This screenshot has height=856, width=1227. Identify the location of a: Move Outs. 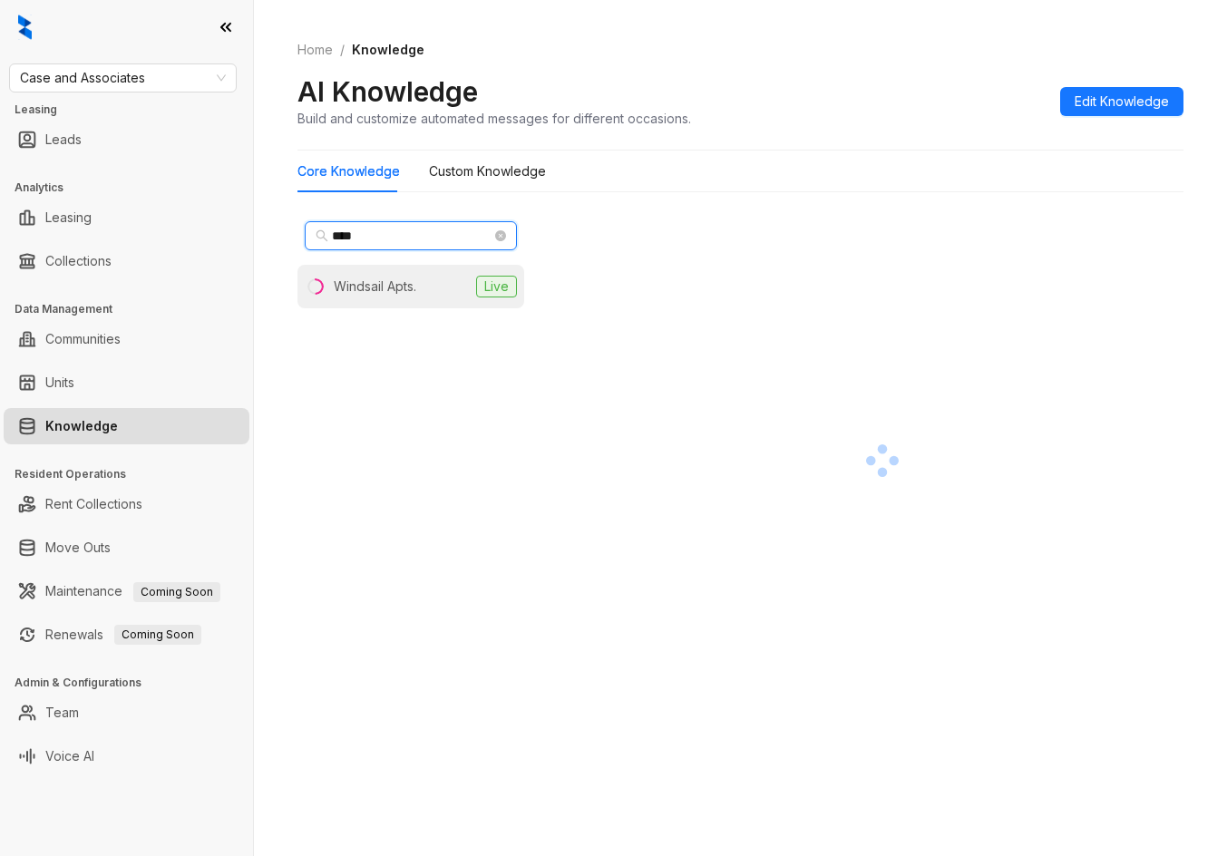
(78, 548).